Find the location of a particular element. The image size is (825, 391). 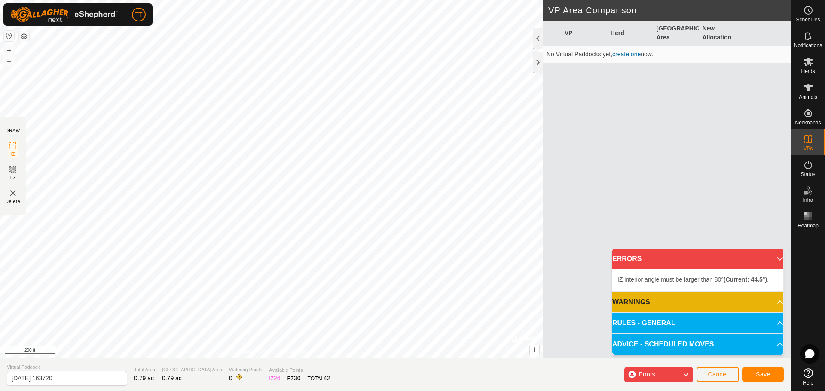

span: Heatmap is located at coordinates (808, 226).